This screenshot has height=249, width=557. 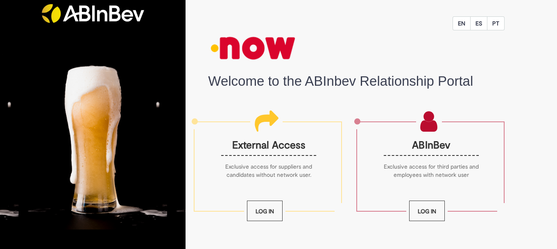 What do you see at coordinates (356, 81) in the screenshot?
I see `h1: Welcome to the ABInbev Relationship Portal` at bounding box center [356, 81].